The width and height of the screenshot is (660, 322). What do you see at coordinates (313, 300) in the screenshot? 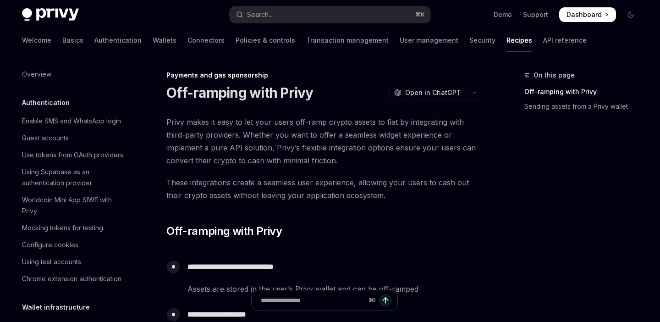
I see `input: Ask a question...` at bounding box center [313, 300].